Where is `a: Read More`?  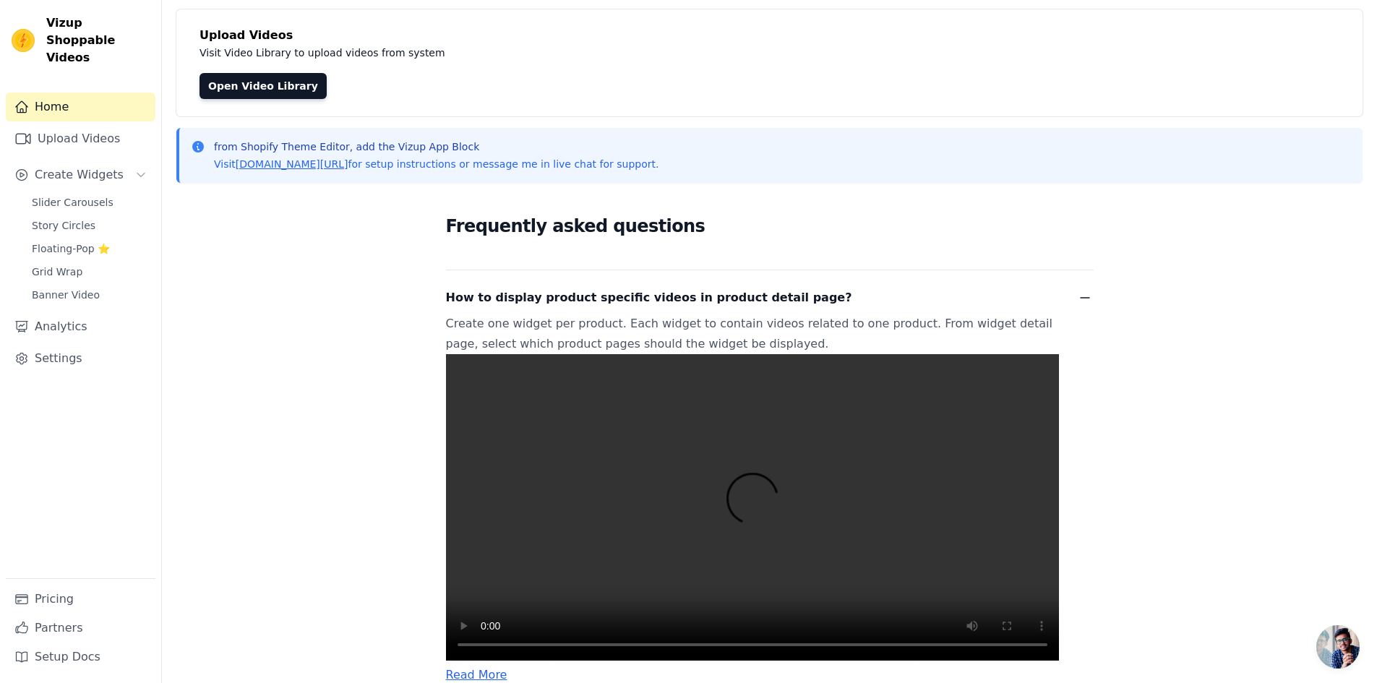
a: Read More is located at coordinates (476, 674).